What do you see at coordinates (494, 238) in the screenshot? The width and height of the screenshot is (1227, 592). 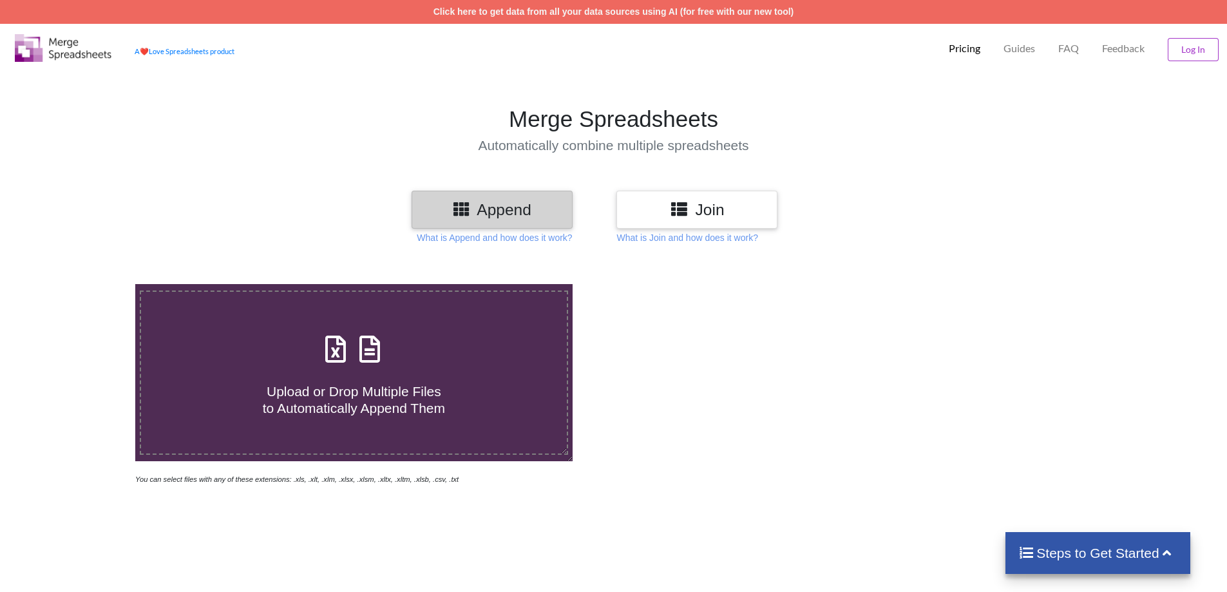 I see `p: What is Append and how does it work?` at bounding box center [494, 238].